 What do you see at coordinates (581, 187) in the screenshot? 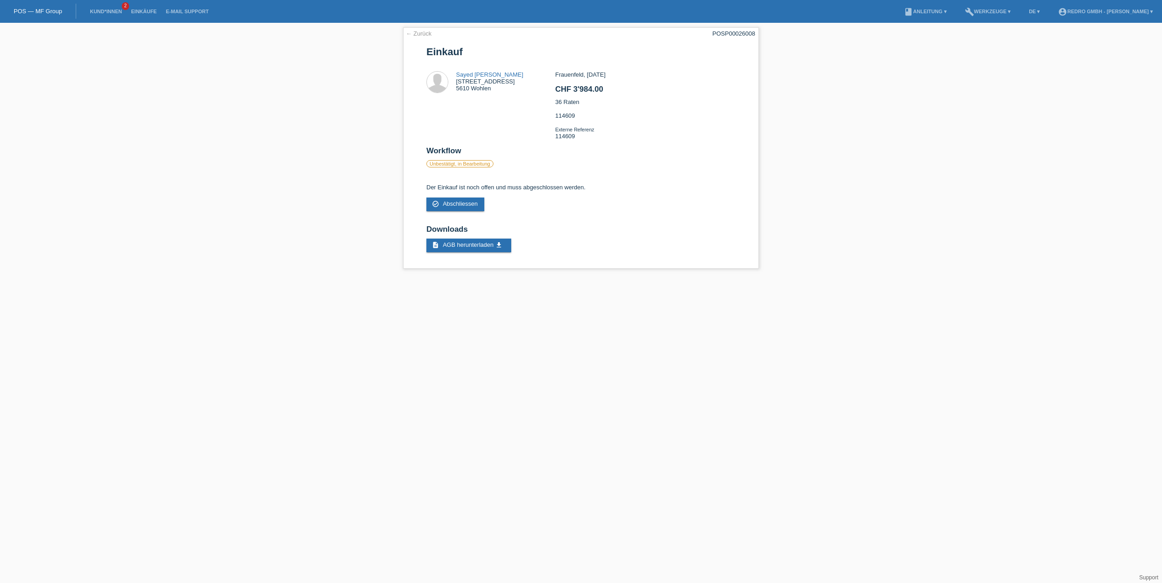
I see `p: Der Einkauf ist noch offen und muss abgeschlossen werden.` at bounding box center [581, 187].